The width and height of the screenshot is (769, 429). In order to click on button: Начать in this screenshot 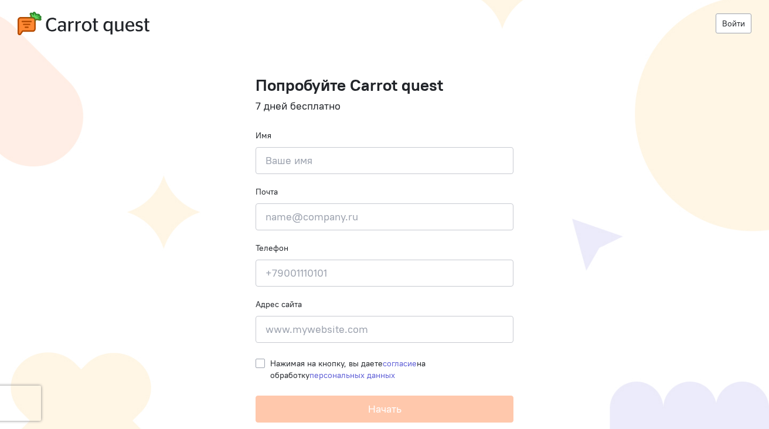, I will do `click(384, 409)`.